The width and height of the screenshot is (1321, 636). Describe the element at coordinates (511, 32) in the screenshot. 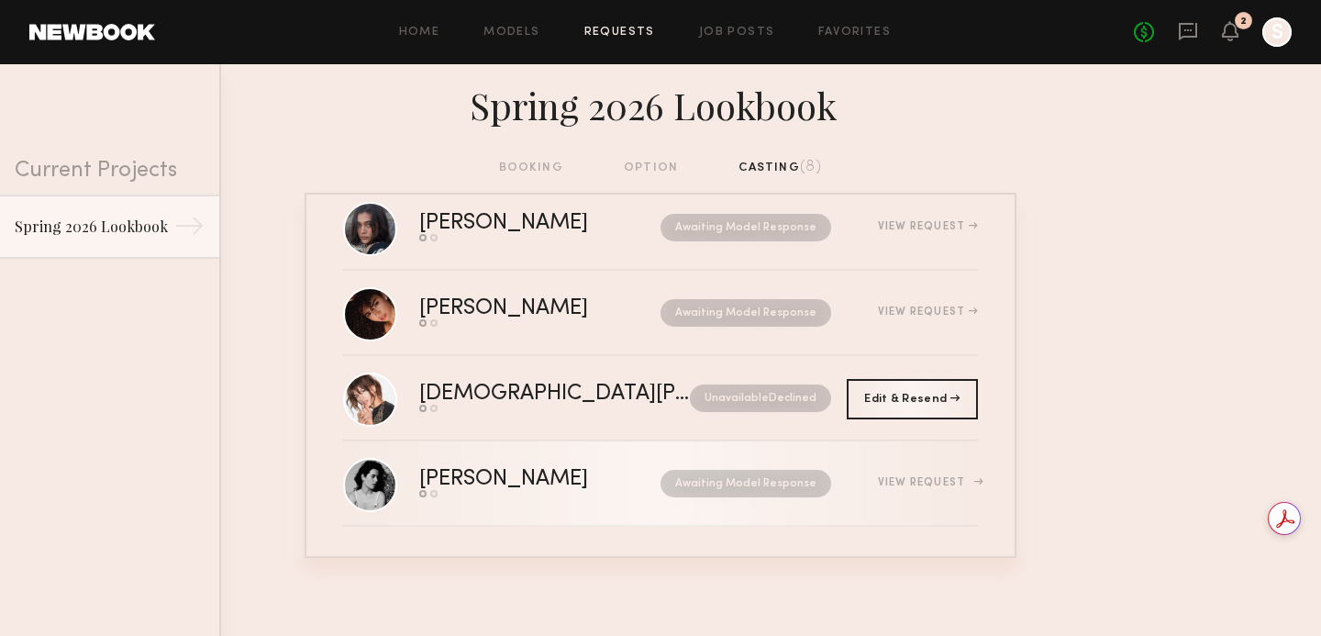

I see `a: Models` at that location.